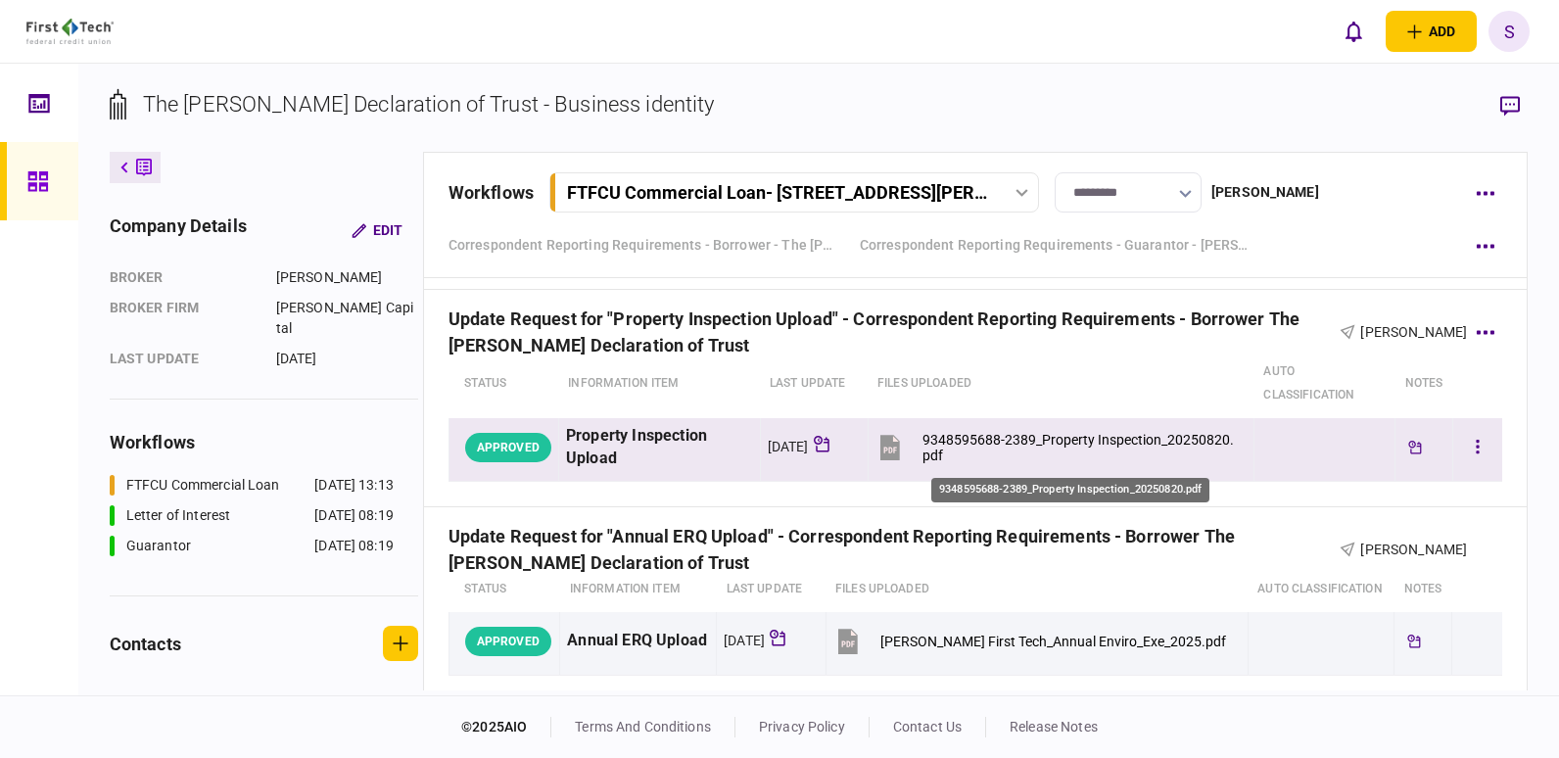 Image resolution: width=1559 pixels, height=758 pixels. What do you see at coordinates (894, 549) in the screenshot?
I see `div: Update Request for "Annual ERQ Upload" - Correspondent Reporting Requirements - Borrower The [PER...` at bounding box center [894, 549].